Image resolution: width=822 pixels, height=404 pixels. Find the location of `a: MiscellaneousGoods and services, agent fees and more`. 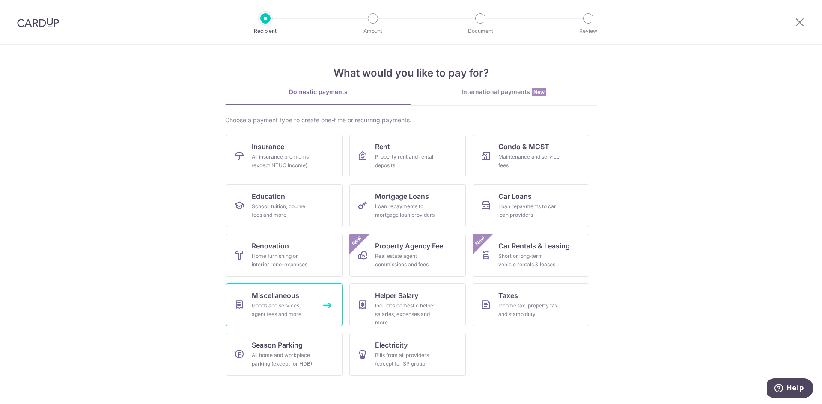

a: MiscellaneousGoods and services, agent fees and more is located at coordinates (284, 305).